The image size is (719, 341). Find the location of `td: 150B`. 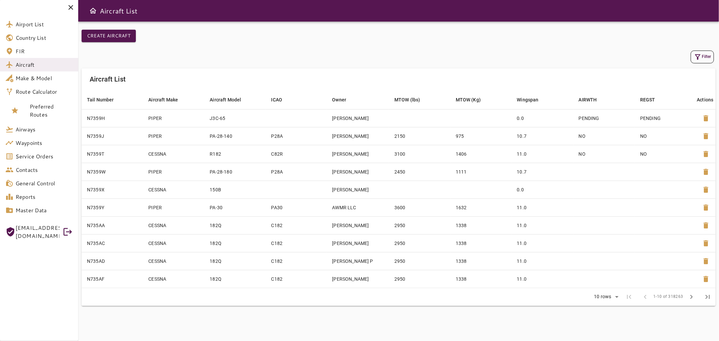

td: 150B is located at coordinates (235, 189).